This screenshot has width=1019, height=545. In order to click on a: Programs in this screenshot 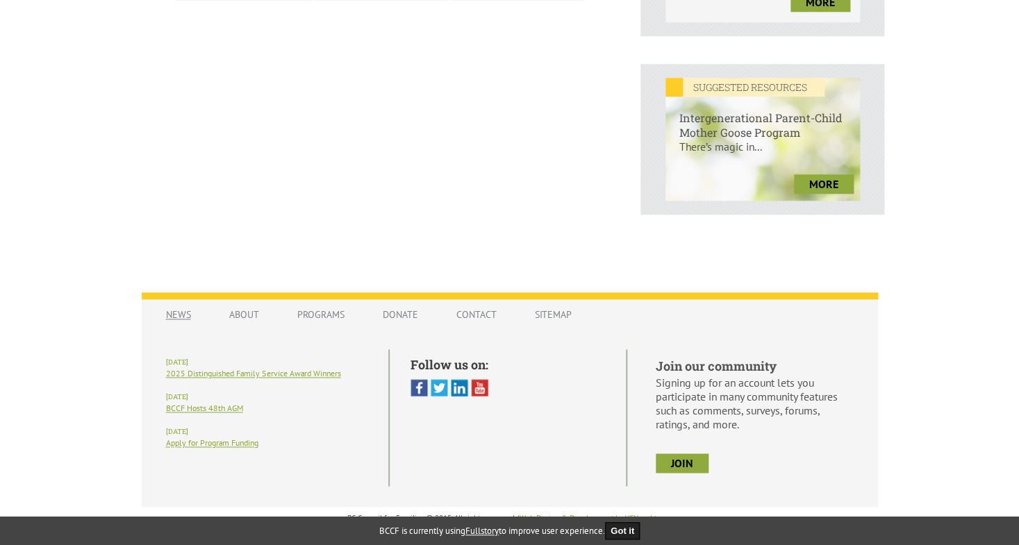, I will do `click(321, 315)`.